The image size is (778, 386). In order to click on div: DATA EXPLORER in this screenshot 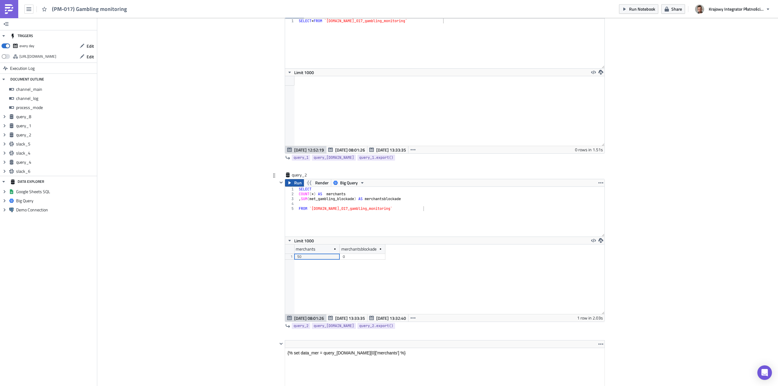, I will do `click(27, 182)`.